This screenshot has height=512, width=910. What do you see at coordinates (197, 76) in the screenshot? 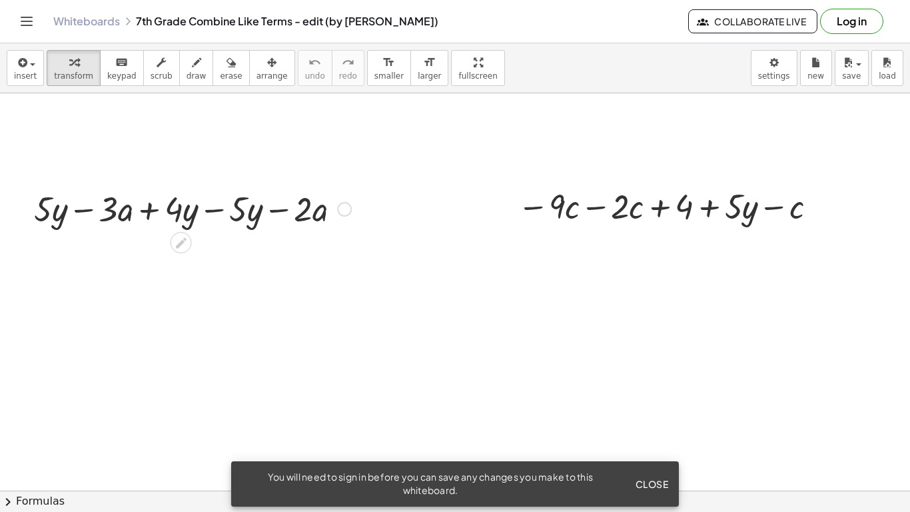
I see `span: draw` at bounding box center [197, 76].